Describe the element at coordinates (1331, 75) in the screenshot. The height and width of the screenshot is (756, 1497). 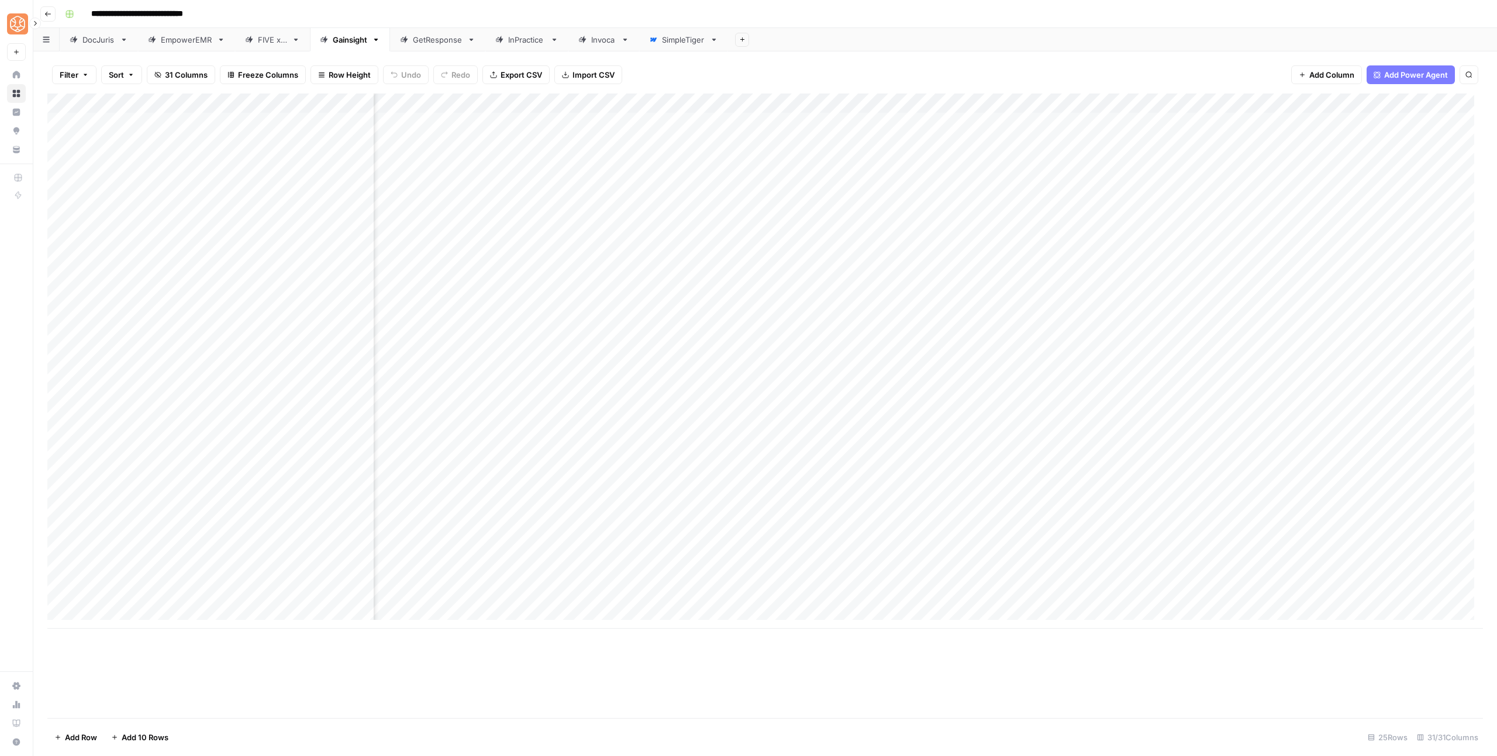
I see `span: Add Column` at that location.